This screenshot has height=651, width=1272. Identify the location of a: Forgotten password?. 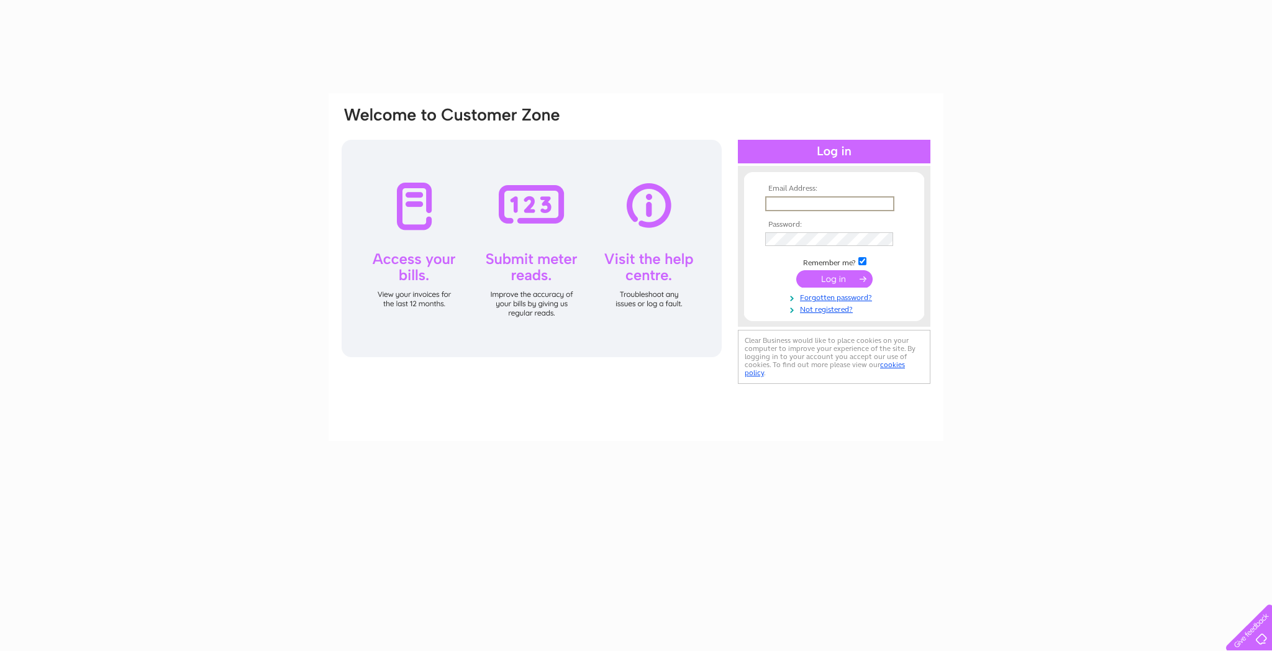
(836, 296).